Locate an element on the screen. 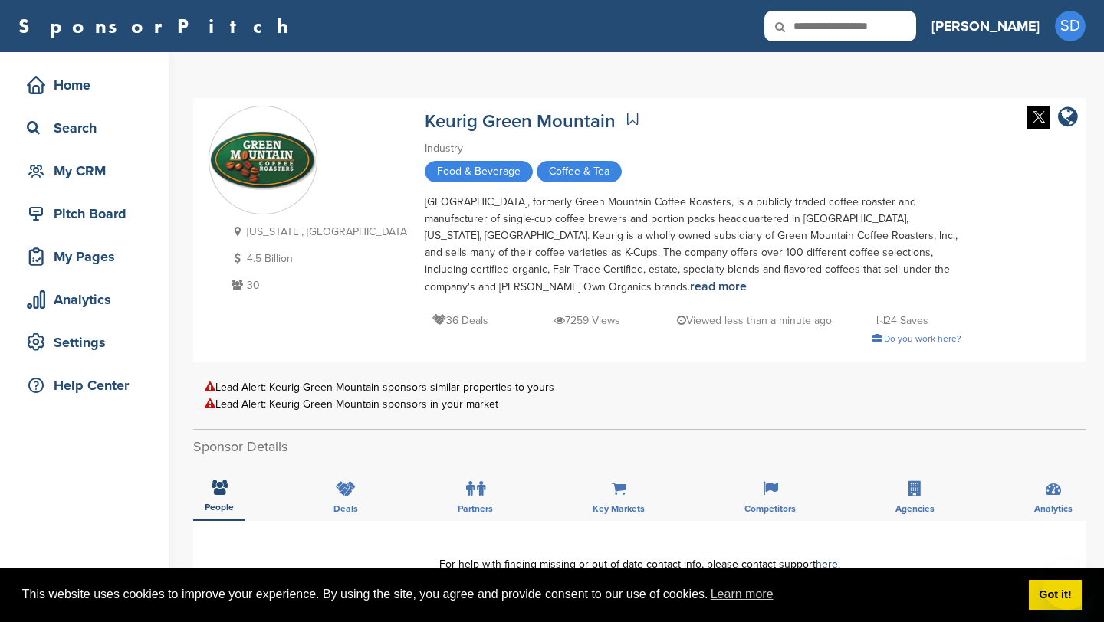 Image resolution: width=1104 pixels, height=622 pixels. a: Pitch Board is located at coordinates (84, 214).